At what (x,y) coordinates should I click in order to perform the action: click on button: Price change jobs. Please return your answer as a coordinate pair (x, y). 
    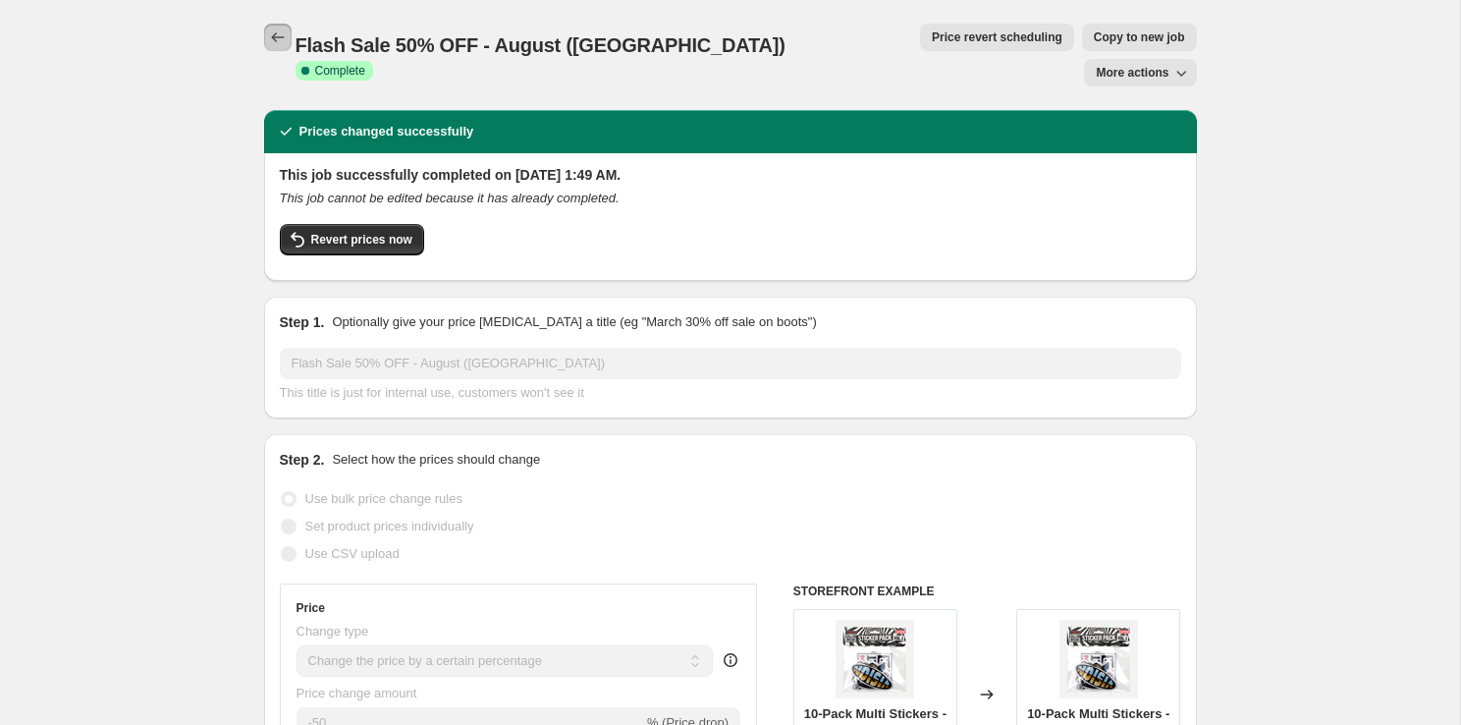
    Looking at the image, I should click on (278, 37).